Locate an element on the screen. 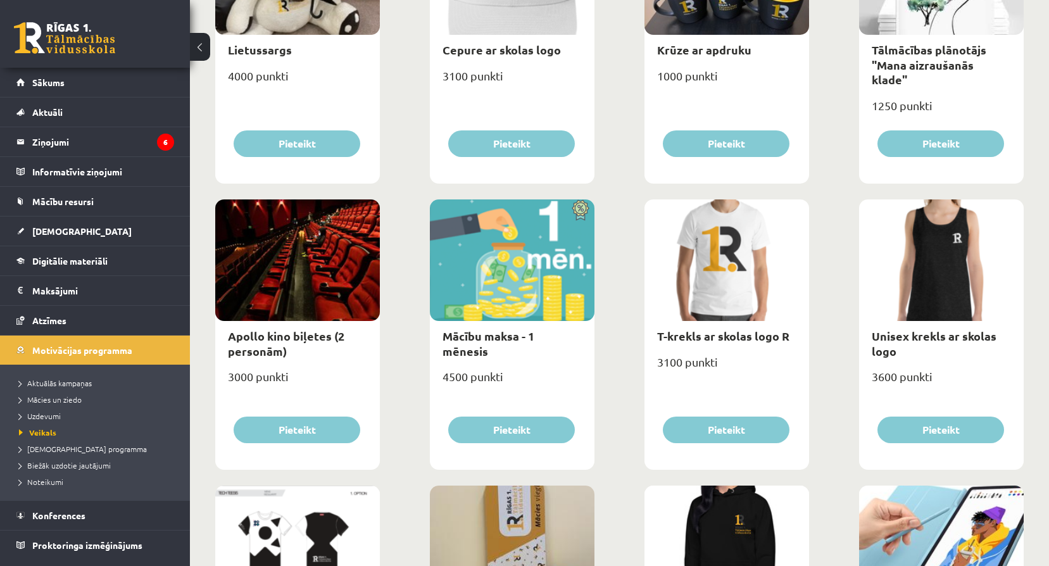 The width and height of the screenshot is (1049, 566). a: Mācību resursi is located at coordinates (95, 201).